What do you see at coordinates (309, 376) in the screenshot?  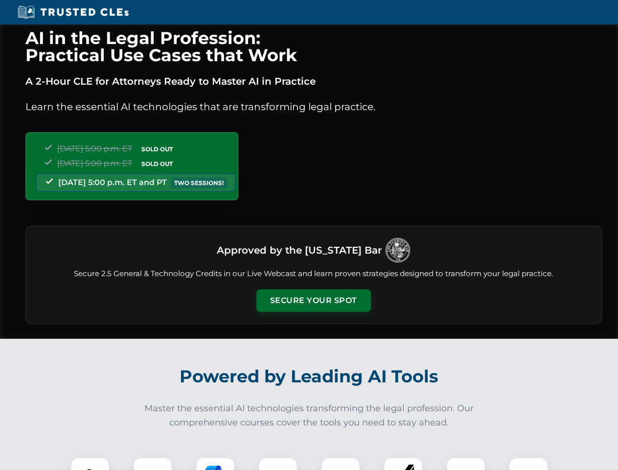 I see `h2: Powered by Leading AI Tools` at bounding box center [309, 376].